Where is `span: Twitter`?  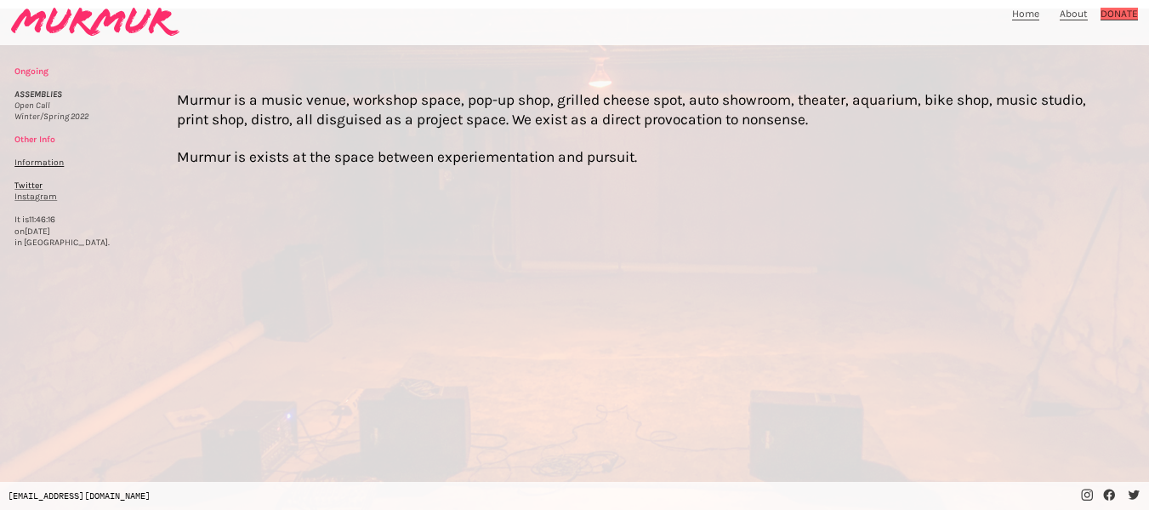
span: Twitter is located at coordinates (28, 185).